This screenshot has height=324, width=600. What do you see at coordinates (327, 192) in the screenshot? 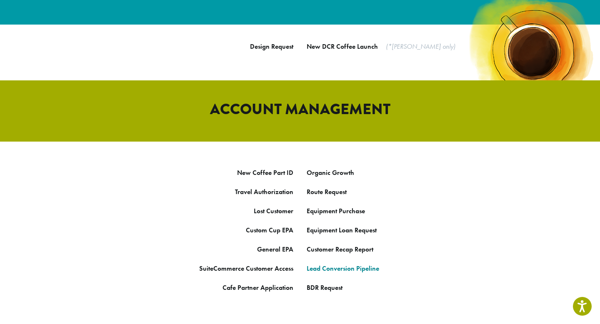
I see `strong: Route Request` at bounding box center [327, 192].